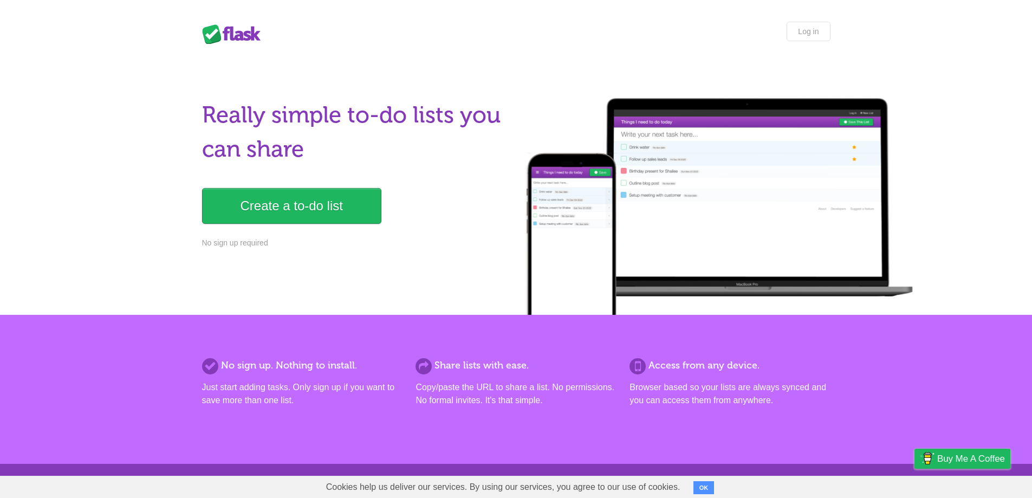  What do you see at coordinates (730, 394) in the screenshot?
I see `p: Browser based so your lists are always synced and you can access them from anywhere.` at bounding box center [730, 394].